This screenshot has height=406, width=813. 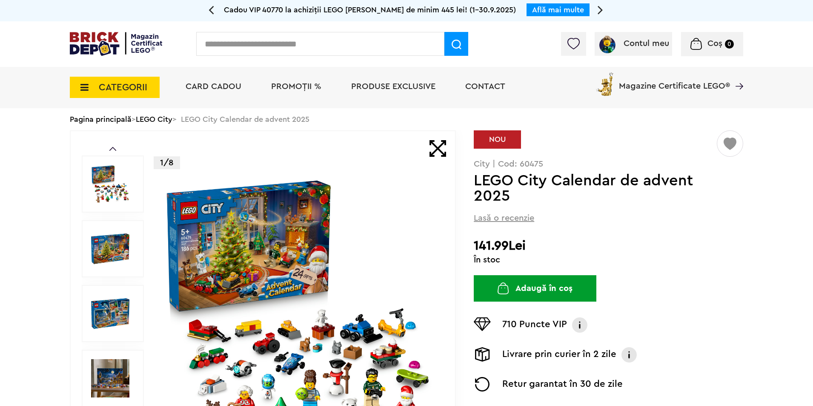 I want to click on div: În stoc, so click(x=608, y=260).